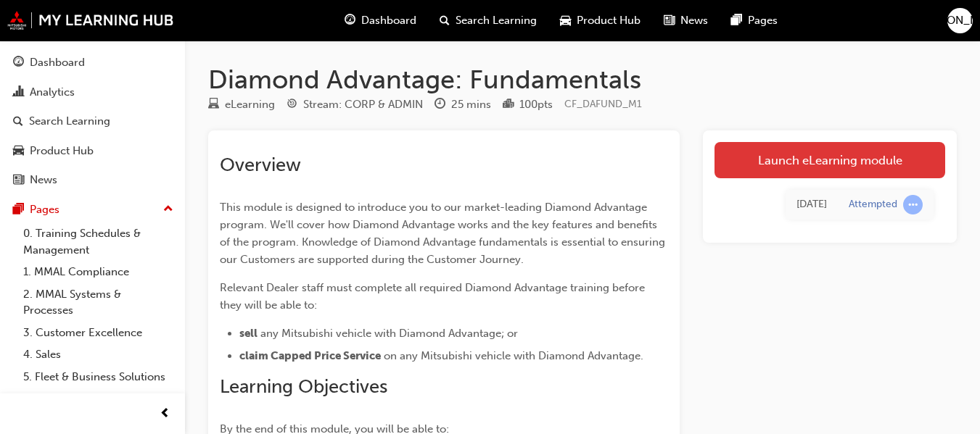  What do you see at coordinates (92, 180) in the screenshot?
I see `a: News` at bounding box center [92, 180].